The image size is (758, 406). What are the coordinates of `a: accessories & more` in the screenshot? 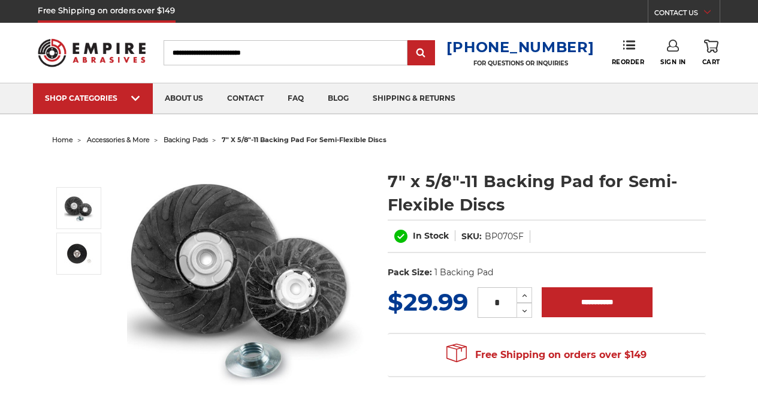 It's located at (118, 140).